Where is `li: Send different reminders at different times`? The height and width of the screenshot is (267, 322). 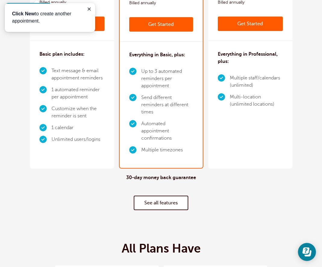 li: Send different reminders at different times is located at coordinates (167, 105).